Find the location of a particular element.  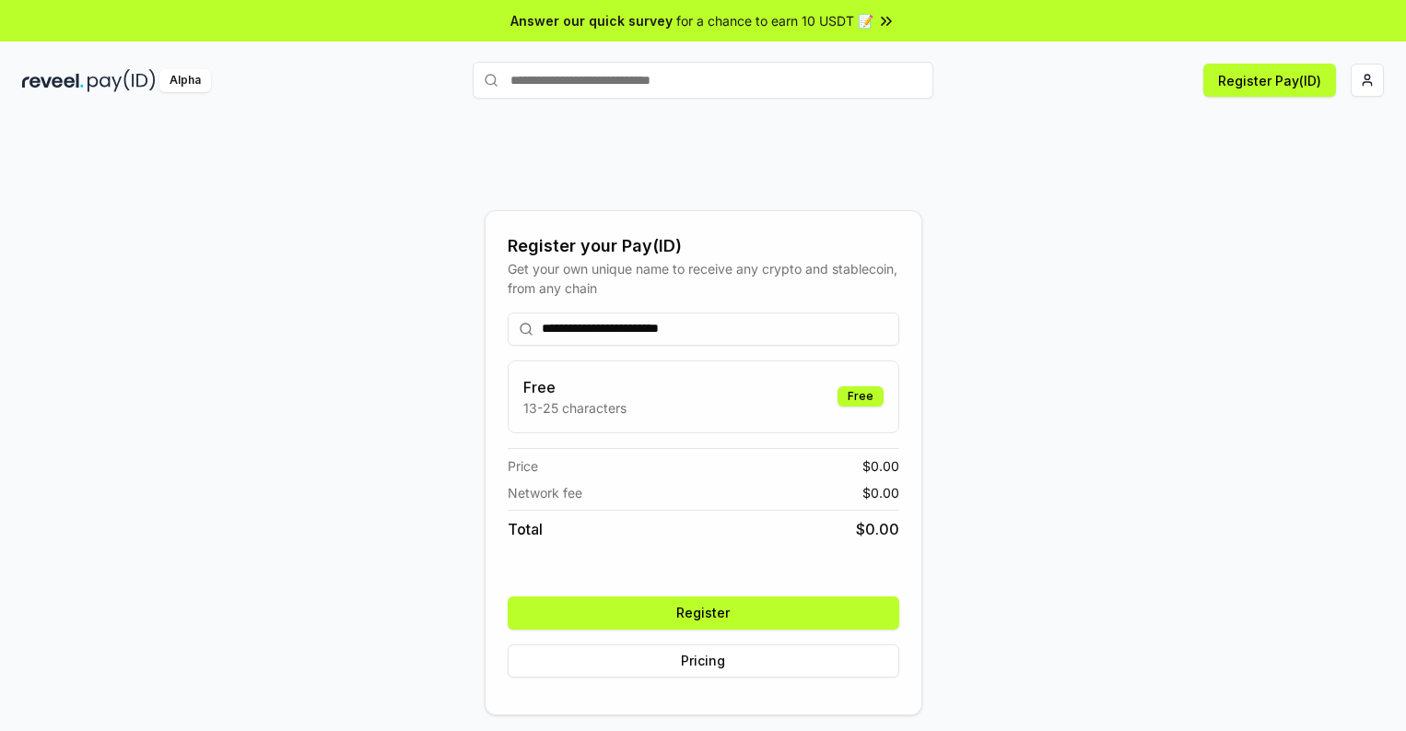

div: Get your own unique name to receive any crypto and stablecoin, from any chain is located at coordinates (703, 278).